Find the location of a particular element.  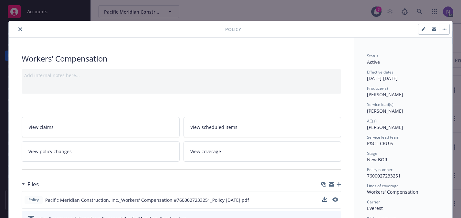

div: Files is located at coordinates (30, 184).